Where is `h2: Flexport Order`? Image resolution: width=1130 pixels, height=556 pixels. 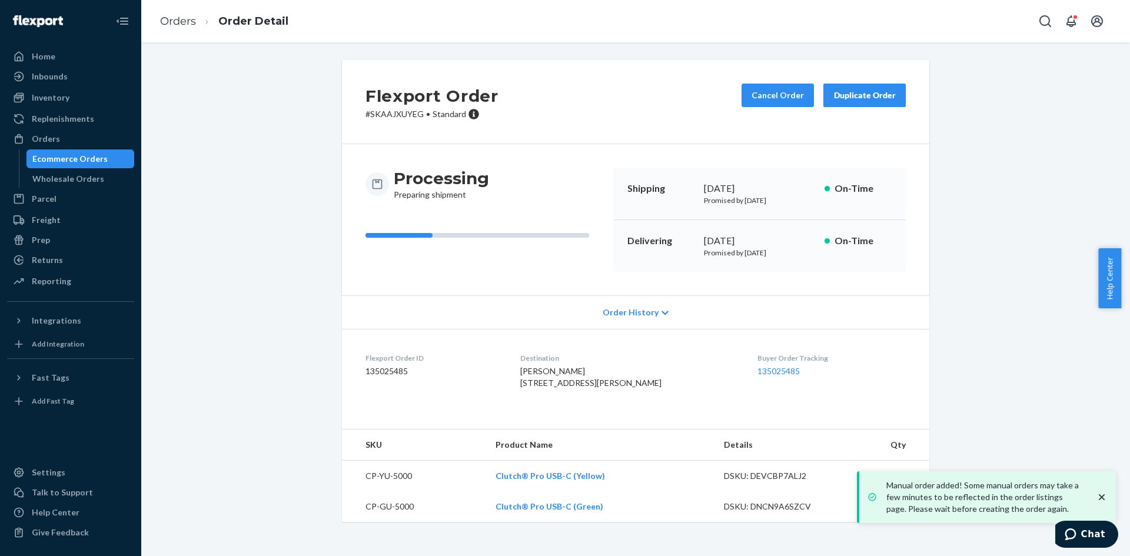
h2: Flexport Order is located at coordinates (432, 96).